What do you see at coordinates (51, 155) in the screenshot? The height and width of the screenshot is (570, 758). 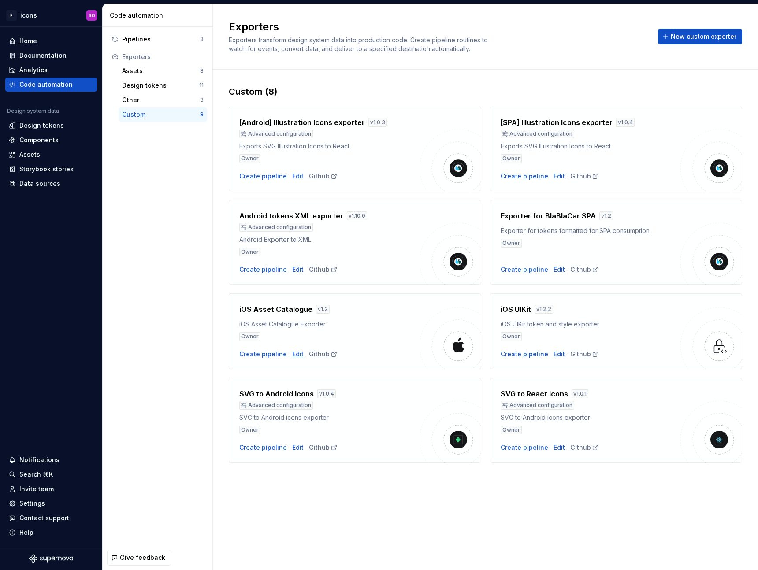 I see `a: Assets` at bounding box center [51, 155].